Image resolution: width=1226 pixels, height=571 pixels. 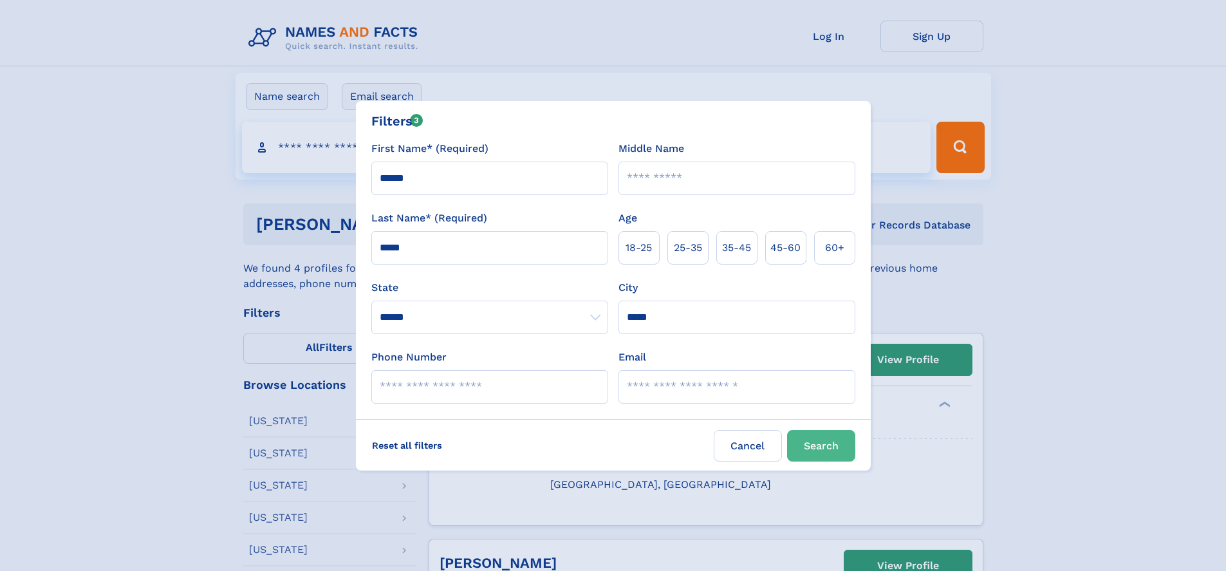 I want to click on label: Email, so click(x=632, y=357).